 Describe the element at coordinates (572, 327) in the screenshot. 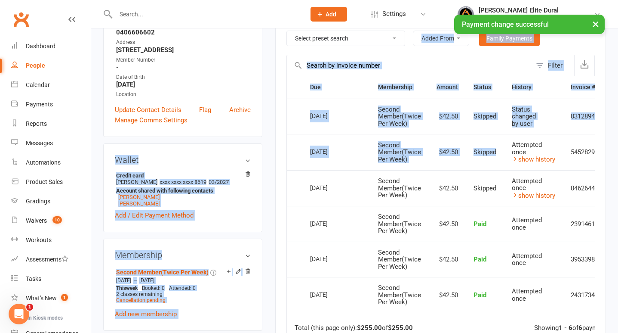

I see `div: Showing of payments` at that location.